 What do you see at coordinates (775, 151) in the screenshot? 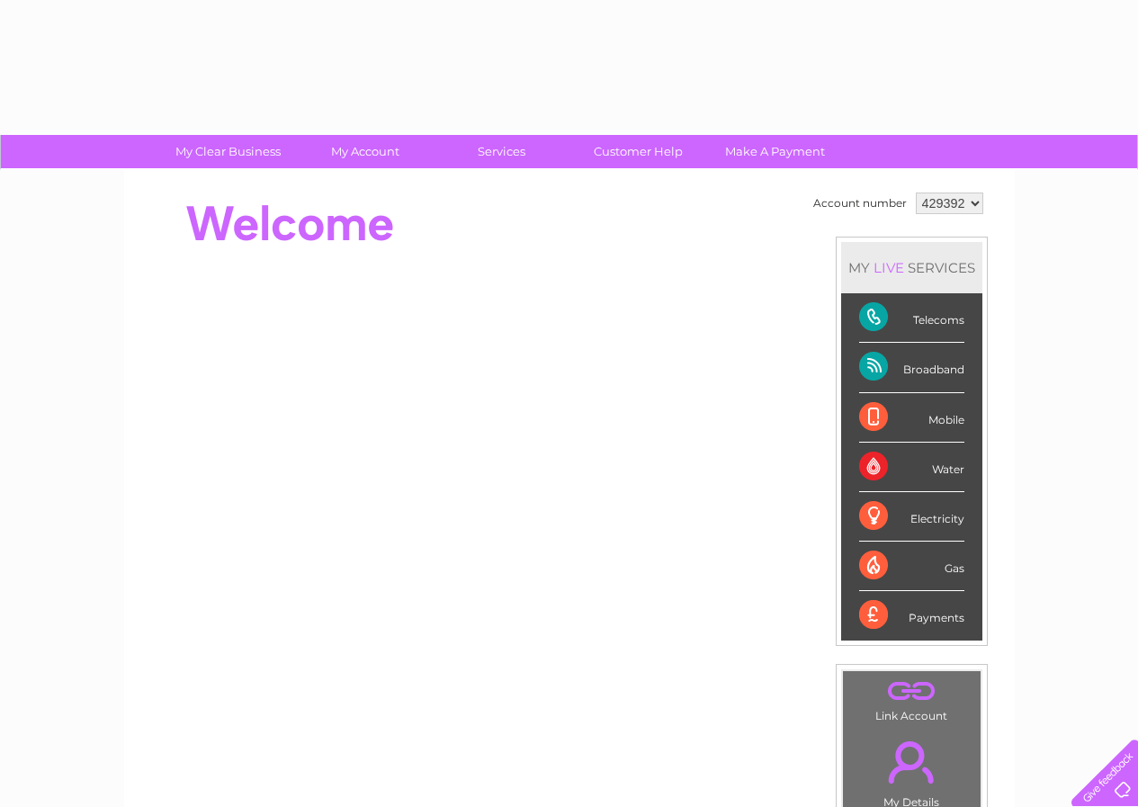
I see `a: Make A Payment` at bounding box center [775, 151].